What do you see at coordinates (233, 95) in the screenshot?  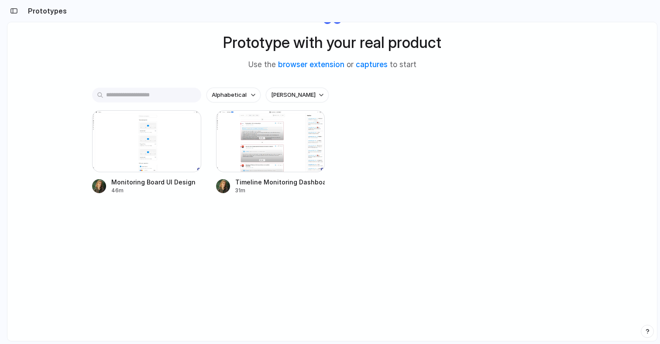 I see `button: Alphabetical` at bounding box center [233, 95].